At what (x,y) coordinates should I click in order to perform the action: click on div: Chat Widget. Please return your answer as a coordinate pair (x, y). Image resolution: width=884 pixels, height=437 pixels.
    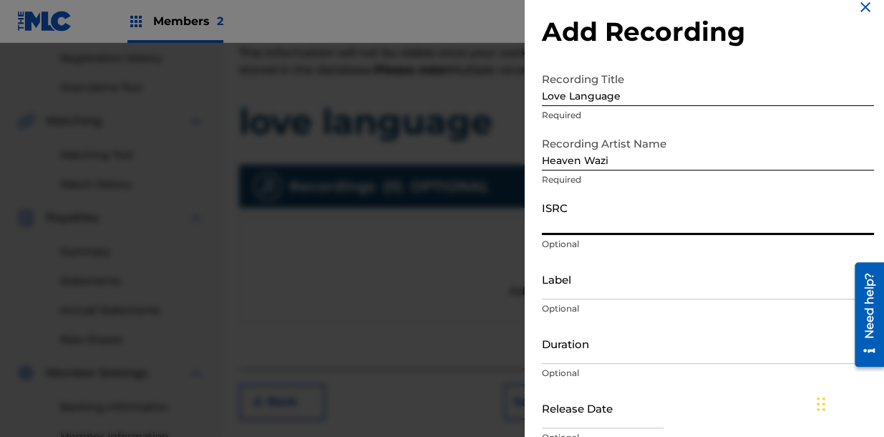
    Looking at the image, I should click on (848, 402).